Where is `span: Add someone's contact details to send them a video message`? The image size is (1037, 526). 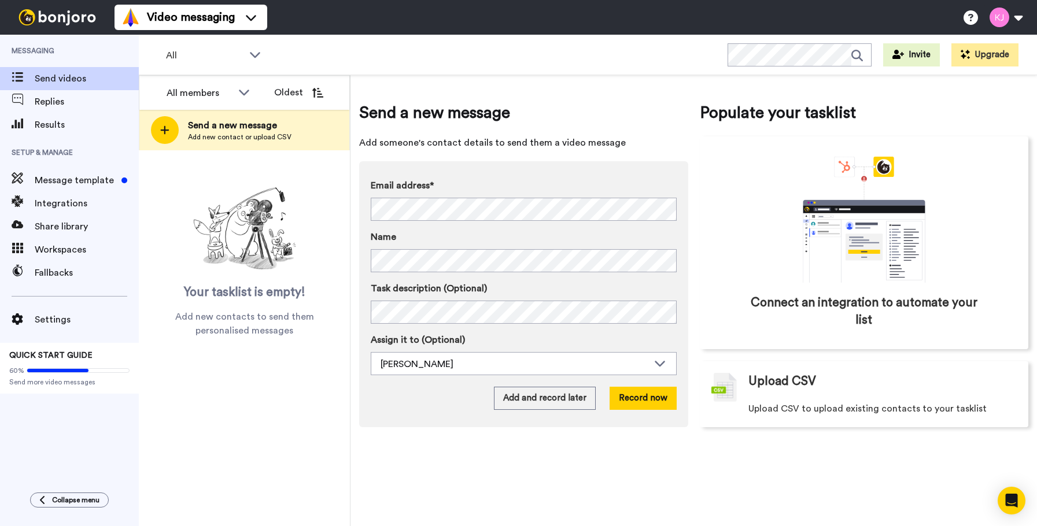
span: Add someone's contact details to send them a video message is located at coordinates (523, 143).